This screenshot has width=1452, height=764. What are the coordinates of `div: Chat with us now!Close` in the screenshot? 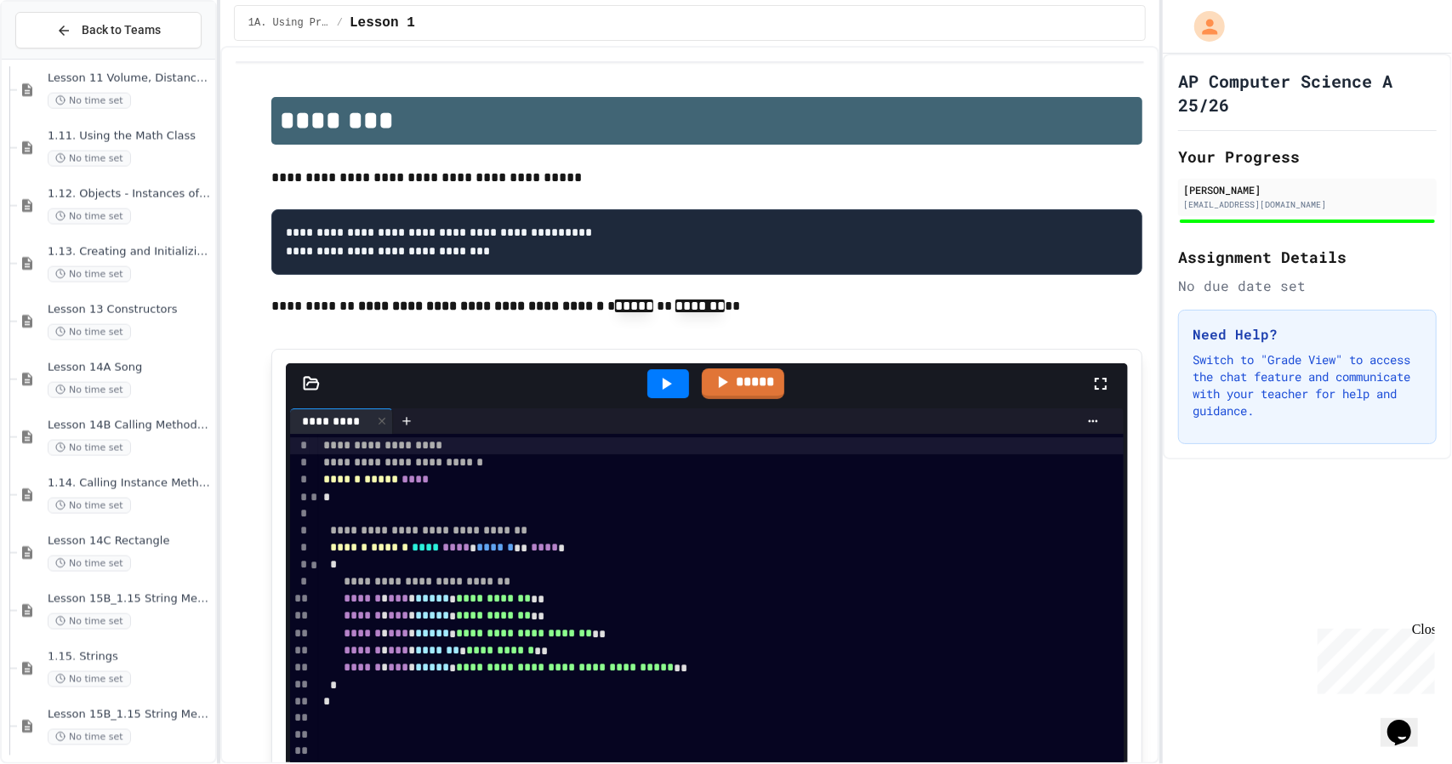 It's located at (62, 57).